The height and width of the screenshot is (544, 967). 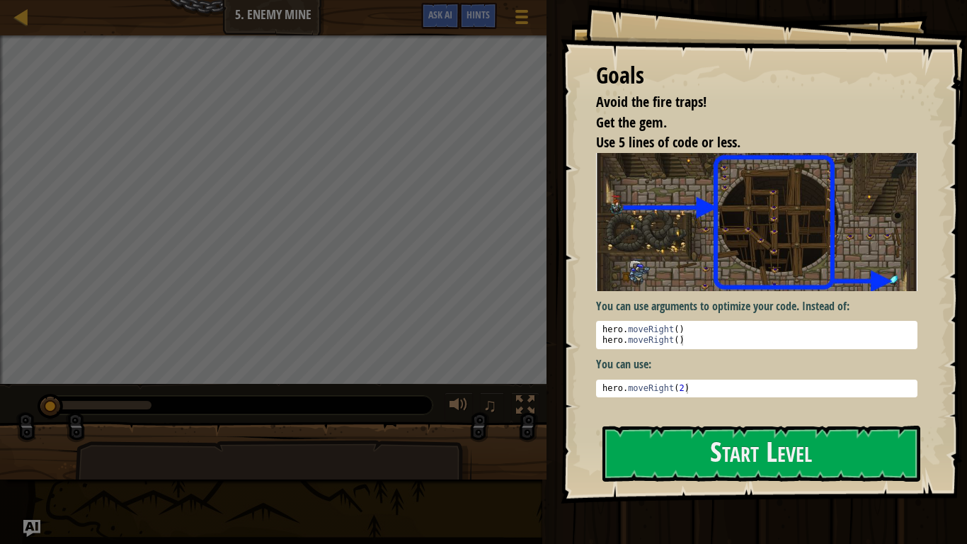 I want to click on p: You can use arguments to optimize your code. Instead of:, so click(x=757, y=306).